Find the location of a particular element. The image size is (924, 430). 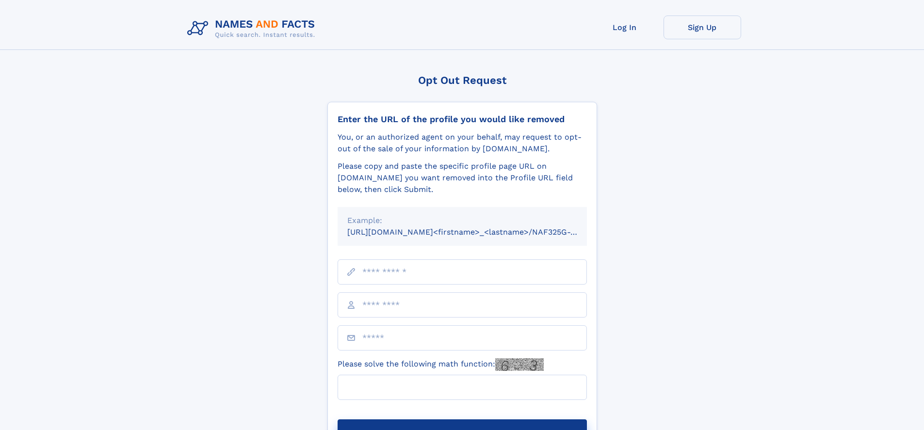

div: Enter the URL of the profile you would like removed is located at coordinates (462, 119).